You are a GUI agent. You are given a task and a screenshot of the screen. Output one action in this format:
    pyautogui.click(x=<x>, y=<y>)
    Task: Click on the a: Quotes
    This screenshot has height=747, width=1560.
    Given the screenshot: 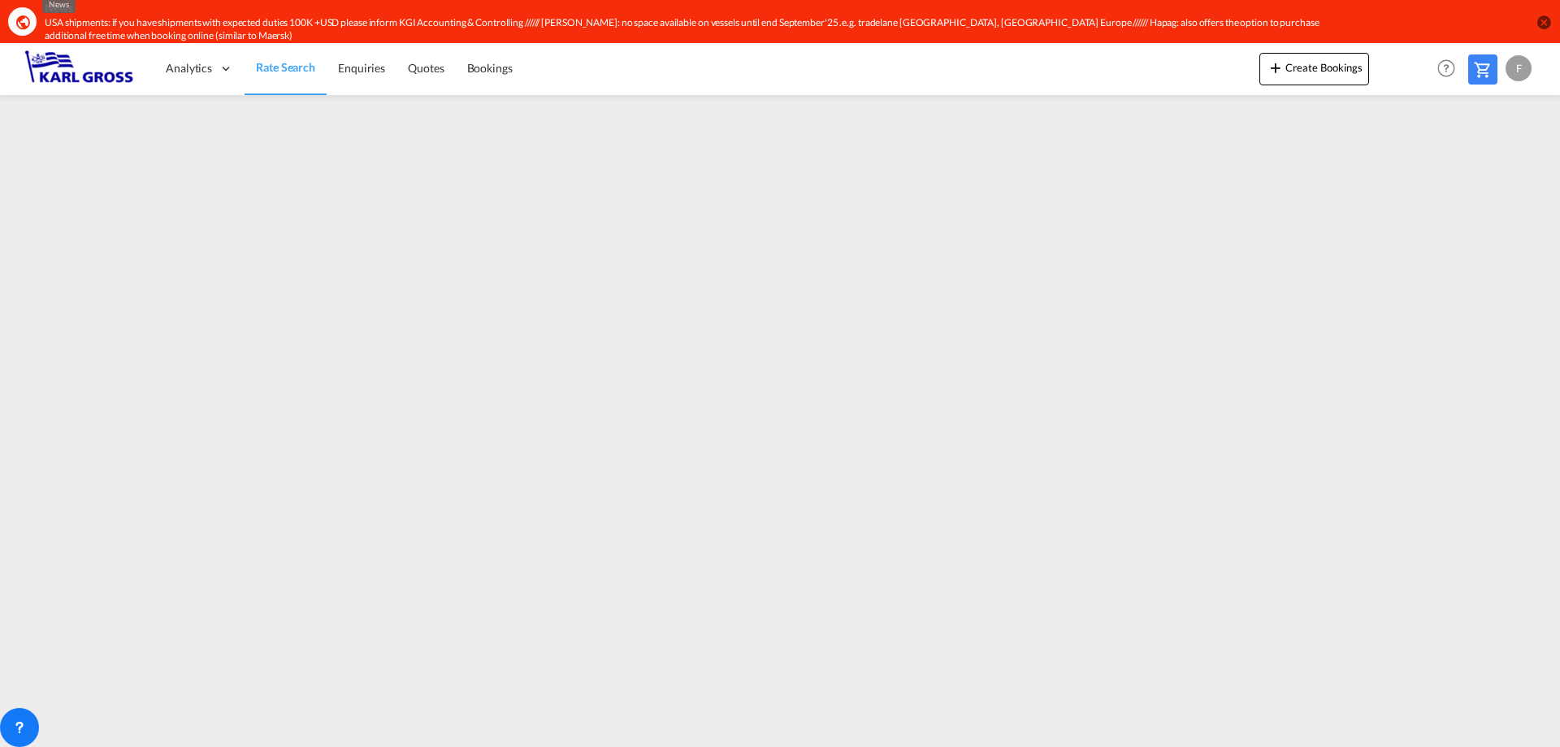 What is the action you would take?
    pyautogui.click(x=426, y=68)
    